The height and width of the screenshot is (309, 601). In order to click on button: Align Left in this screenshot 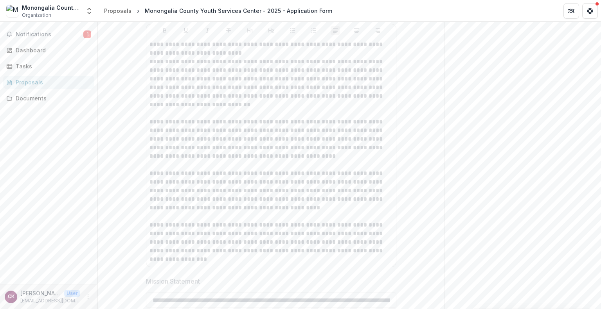, I will do `click(335, 31)`.